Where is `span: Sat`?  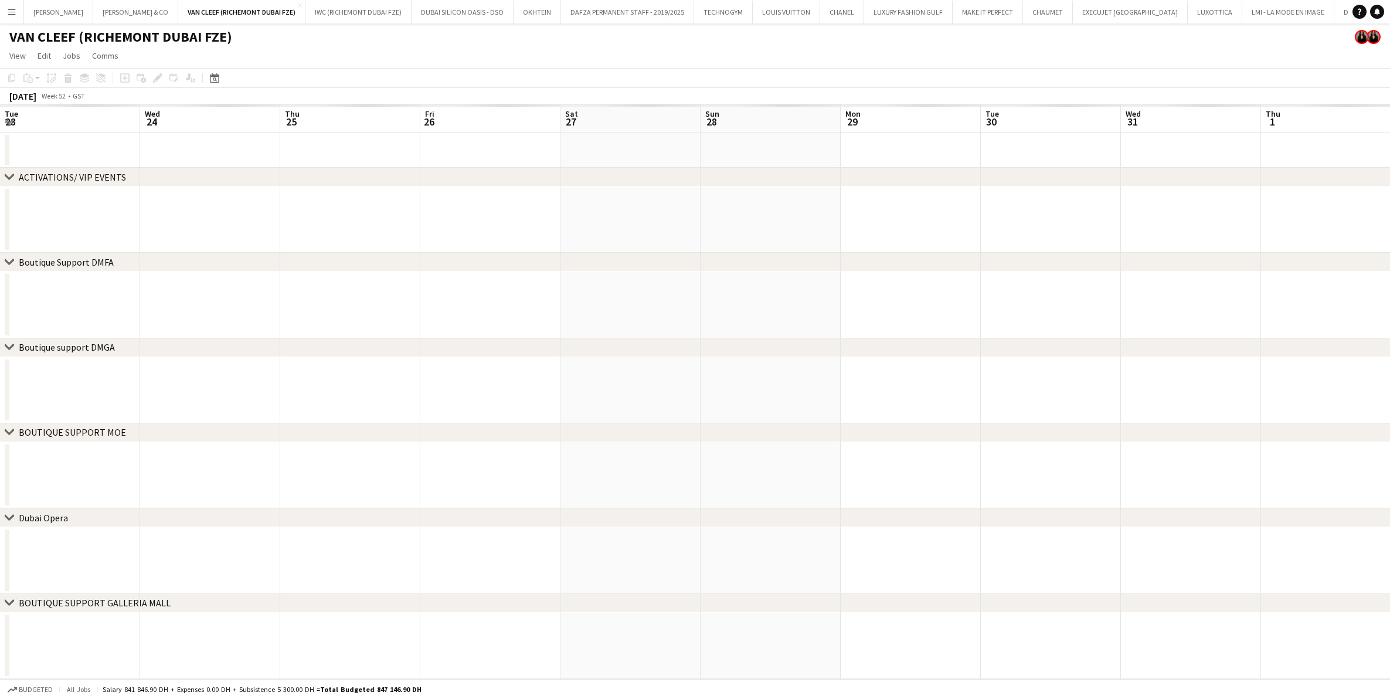 span: Sat is located at coordinates (572, 114).